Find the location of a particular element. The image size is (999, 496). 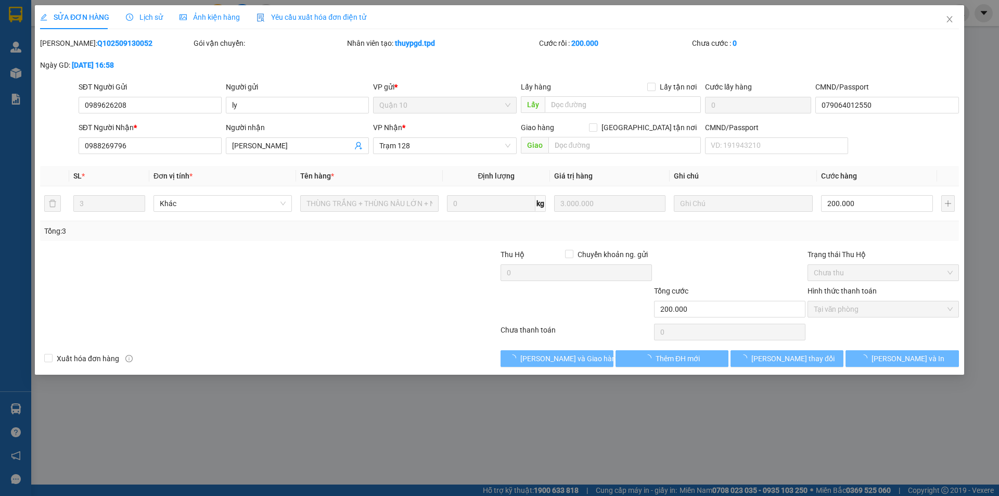

div: Chưa cước : is located at coordinates (768, 43).